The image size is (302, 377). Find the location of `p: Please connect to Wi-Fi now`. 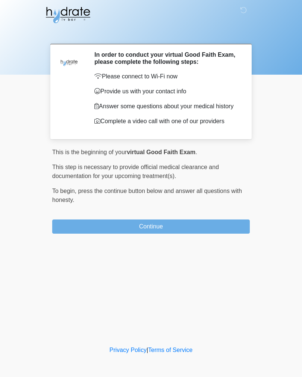

p: Please connect to Wi-Fi now is located at coordinates (166, 76).